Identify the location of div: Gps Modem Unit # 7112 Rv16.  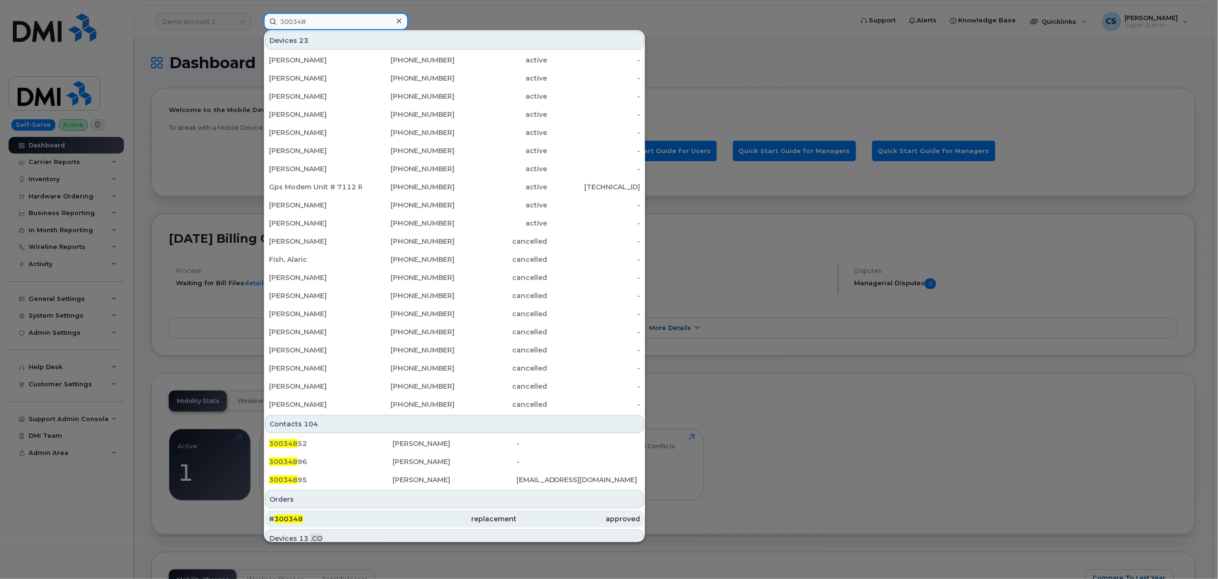
(315, 187).